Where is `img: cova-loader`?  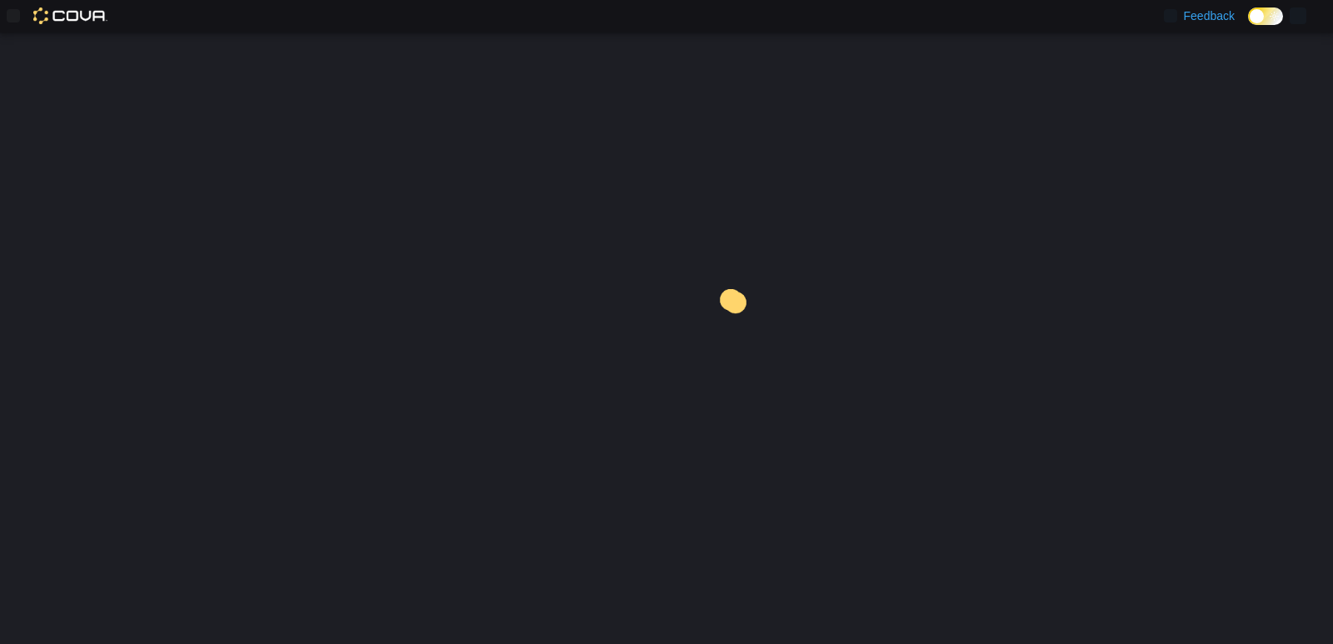
img: cova-loader is located at coordinates (729, 339).